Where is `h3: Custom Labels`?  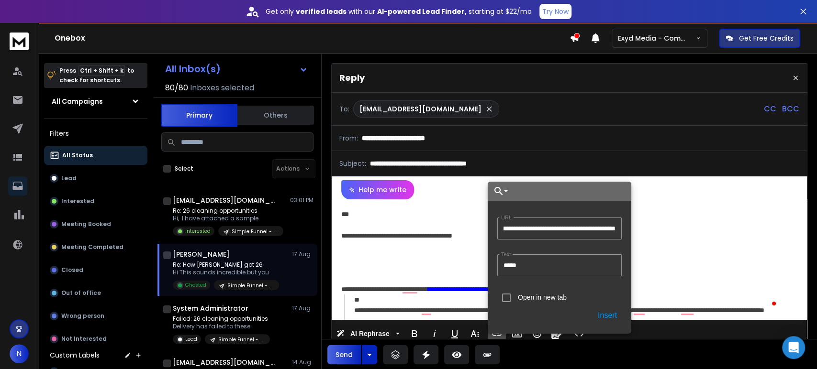 h3: Custom Labels is located at coordinates (75, 356).